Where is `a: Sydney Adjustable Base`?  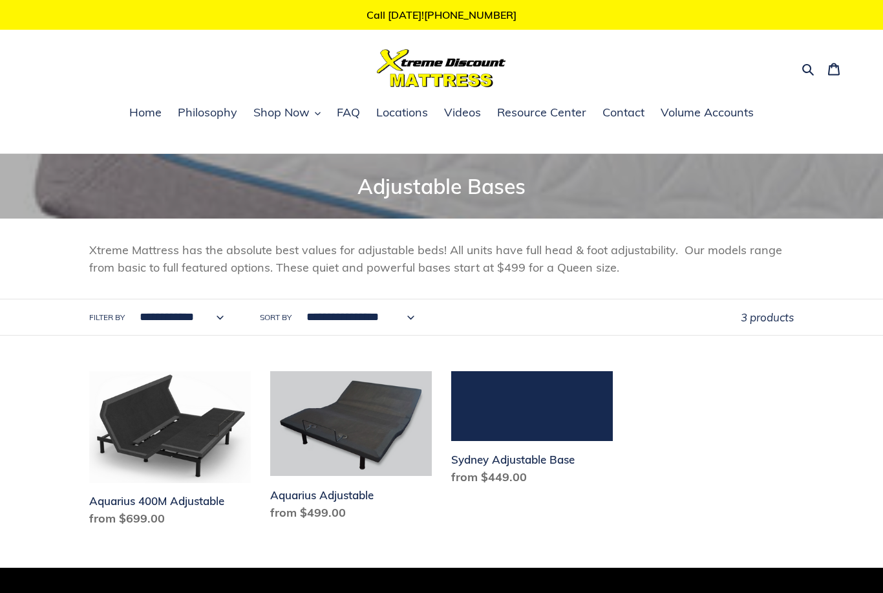 a: Sydney Adjustable Base is located at coordinates (532, 430).